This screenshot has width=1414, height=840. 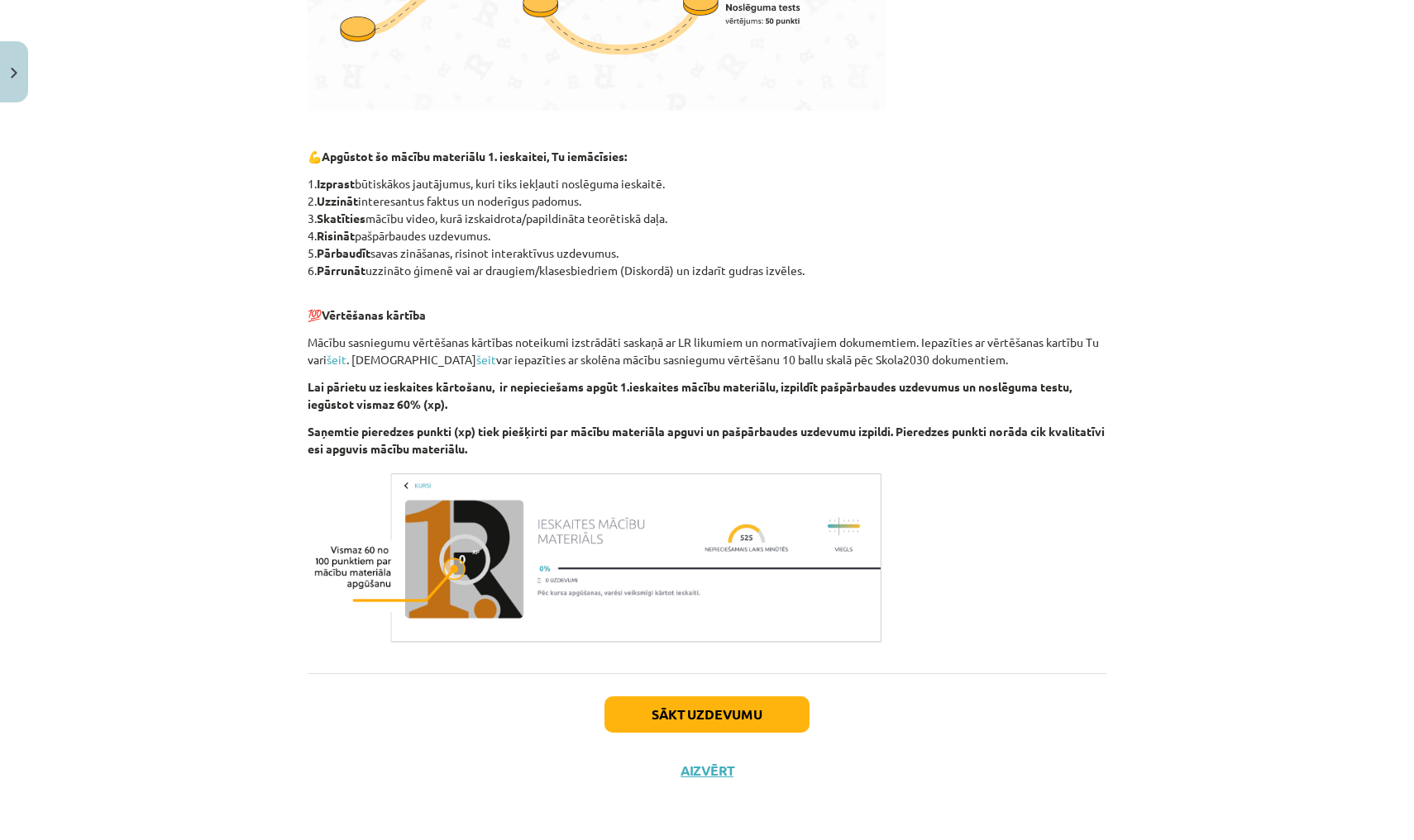 I want to click on button: Aizvērt, so click(x=707, y=771).